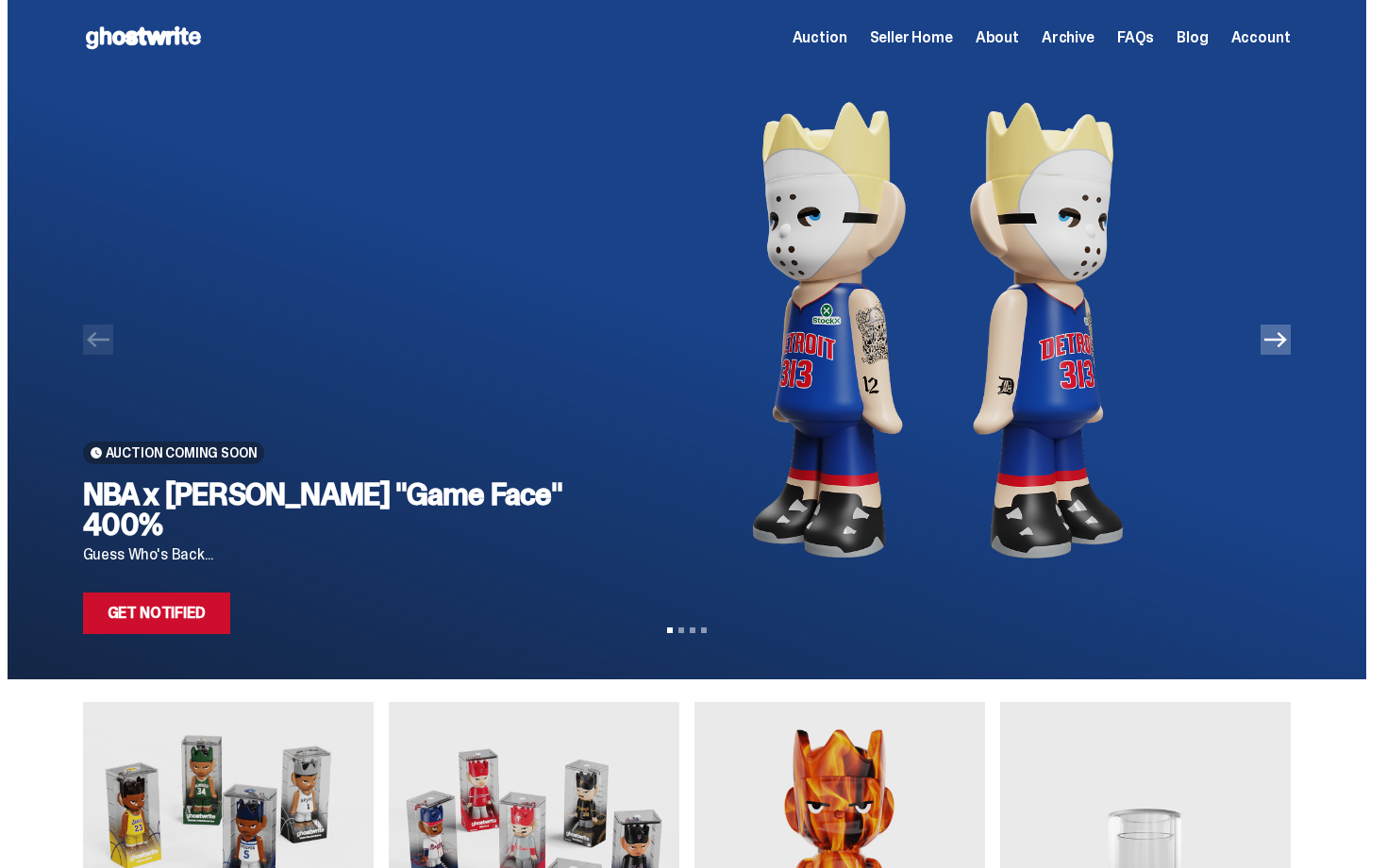 The width and height of the screenshot is (1387, 868). I want to click on button: View slide 1, so click(670, 630).